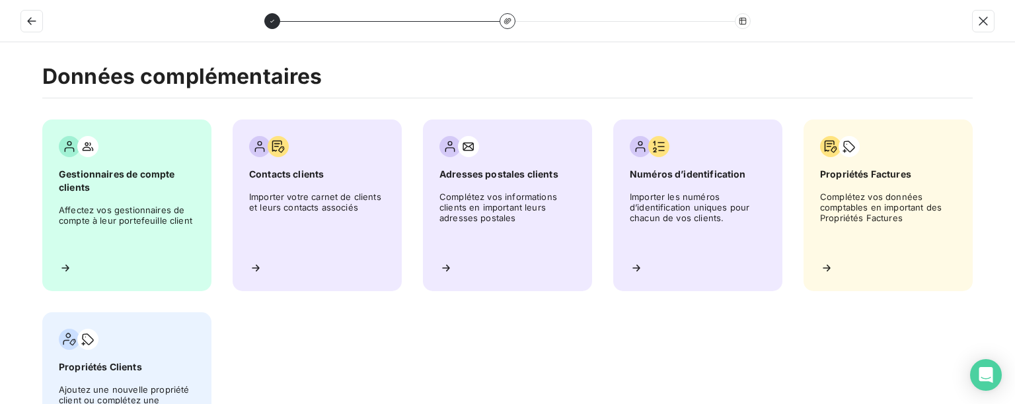  Describe the element at coordinates (317, 174) in the screenshot. I see `span: Contacts clients` at that location.